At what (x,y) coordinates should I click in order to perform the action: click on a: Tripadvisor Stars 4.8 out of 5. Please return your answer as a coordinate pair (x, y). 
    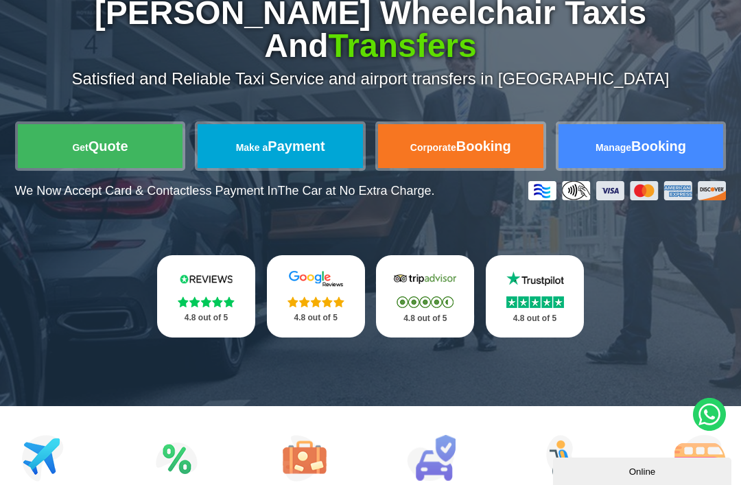
    Looking at the image, I should click on (425, 296).